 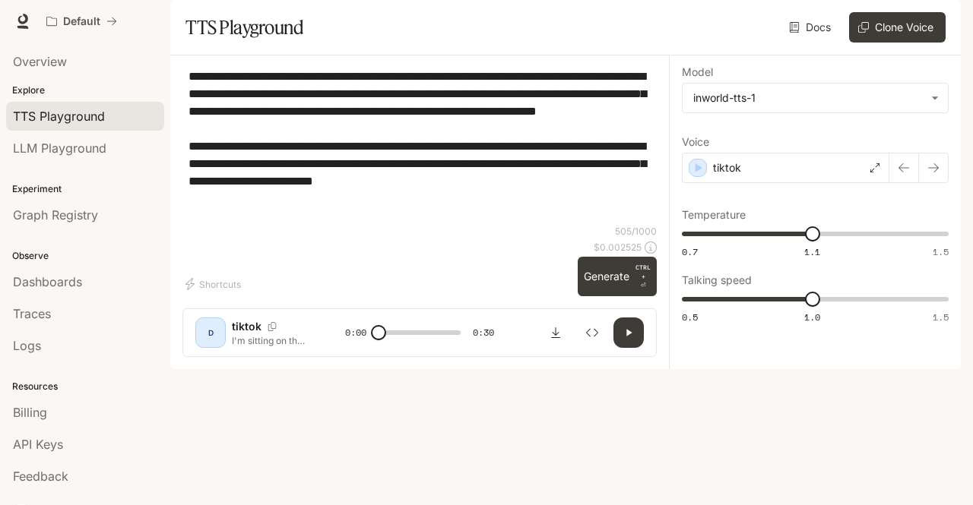 I want to click on p: Voice, so click(x=695, y=142).